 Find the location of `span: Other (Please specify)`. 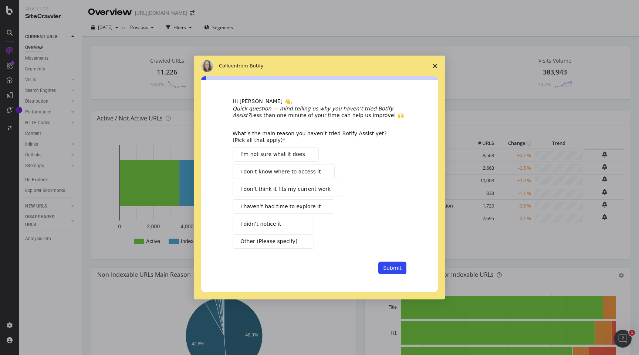

span: Other (Please specify) is located at coordinates (269, 241).